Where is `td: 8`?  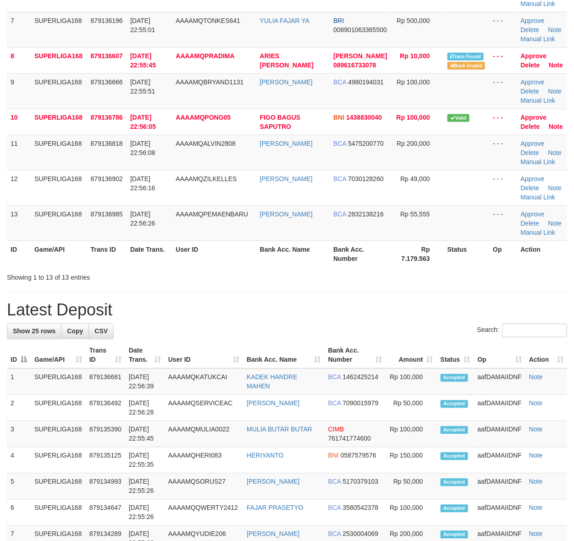
td: 8 is located at coordinates (19, 60).